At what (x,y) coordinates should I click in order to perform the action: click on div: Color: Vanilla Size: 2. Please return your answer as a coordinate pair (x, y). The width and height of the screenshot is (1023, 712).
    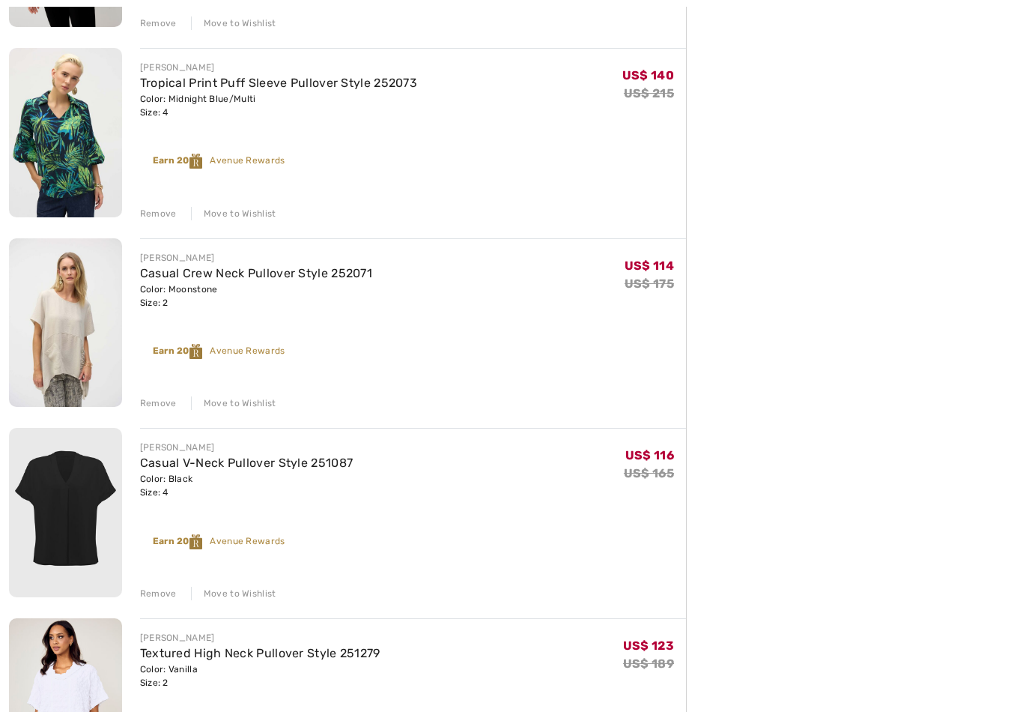
    Looking at the image, I should click on (260, 676).